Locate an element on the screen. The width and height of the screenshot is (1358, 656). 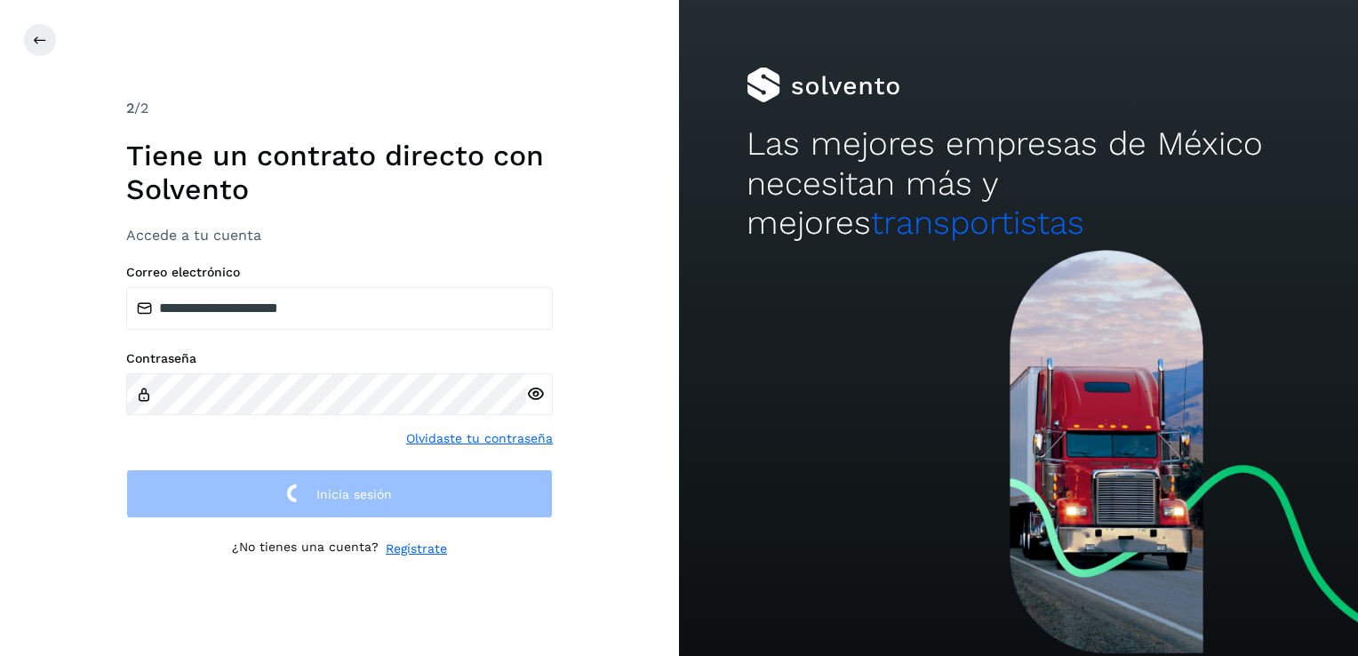
h1: Tiene un contrato directo con Solvento is located at coordinates (339, 172).